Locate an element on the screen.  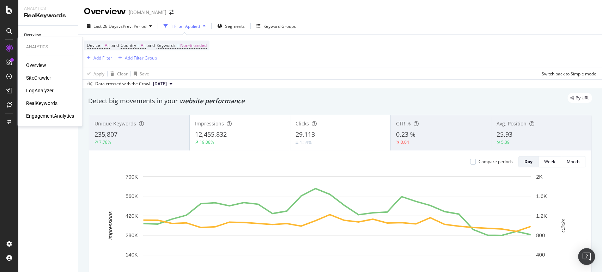
div: Apply is located at coordinates (99, 74).